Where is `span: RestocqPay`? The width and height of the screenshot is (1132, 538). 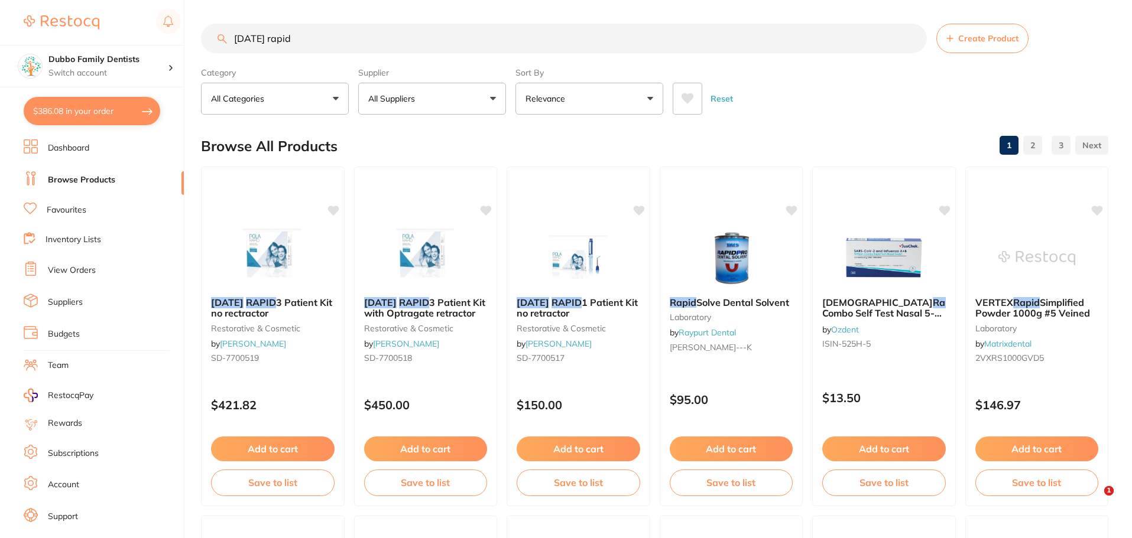 span: RestocqPay is located at coordinates (70, 396).